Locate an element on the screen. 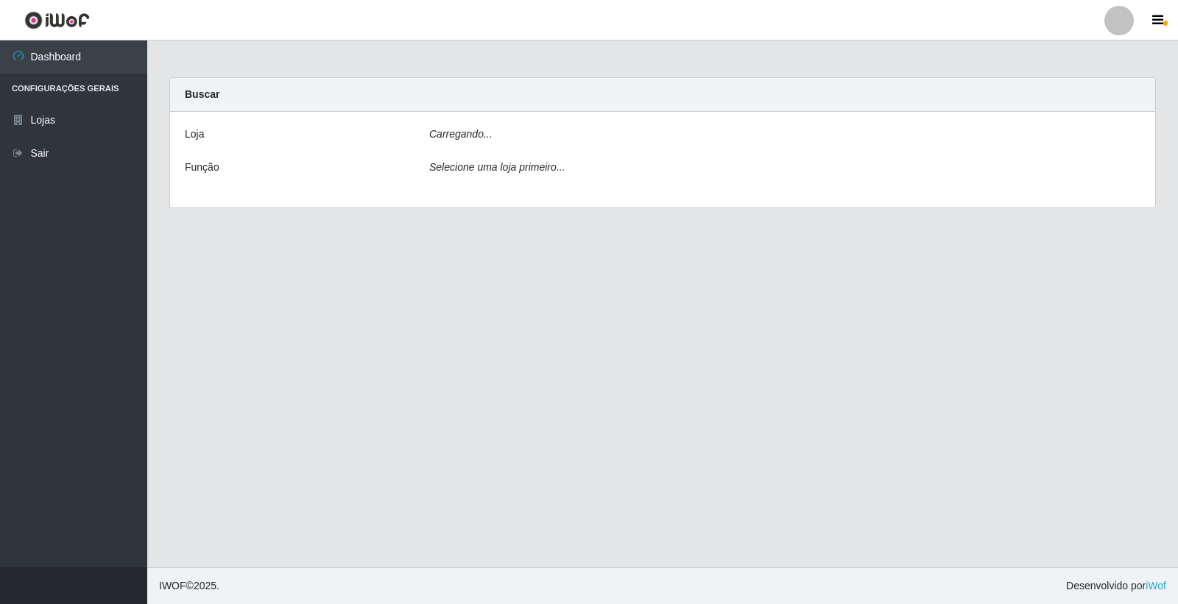 The image size is (1178, 604). label: Função is located at coordinates (202, 167).